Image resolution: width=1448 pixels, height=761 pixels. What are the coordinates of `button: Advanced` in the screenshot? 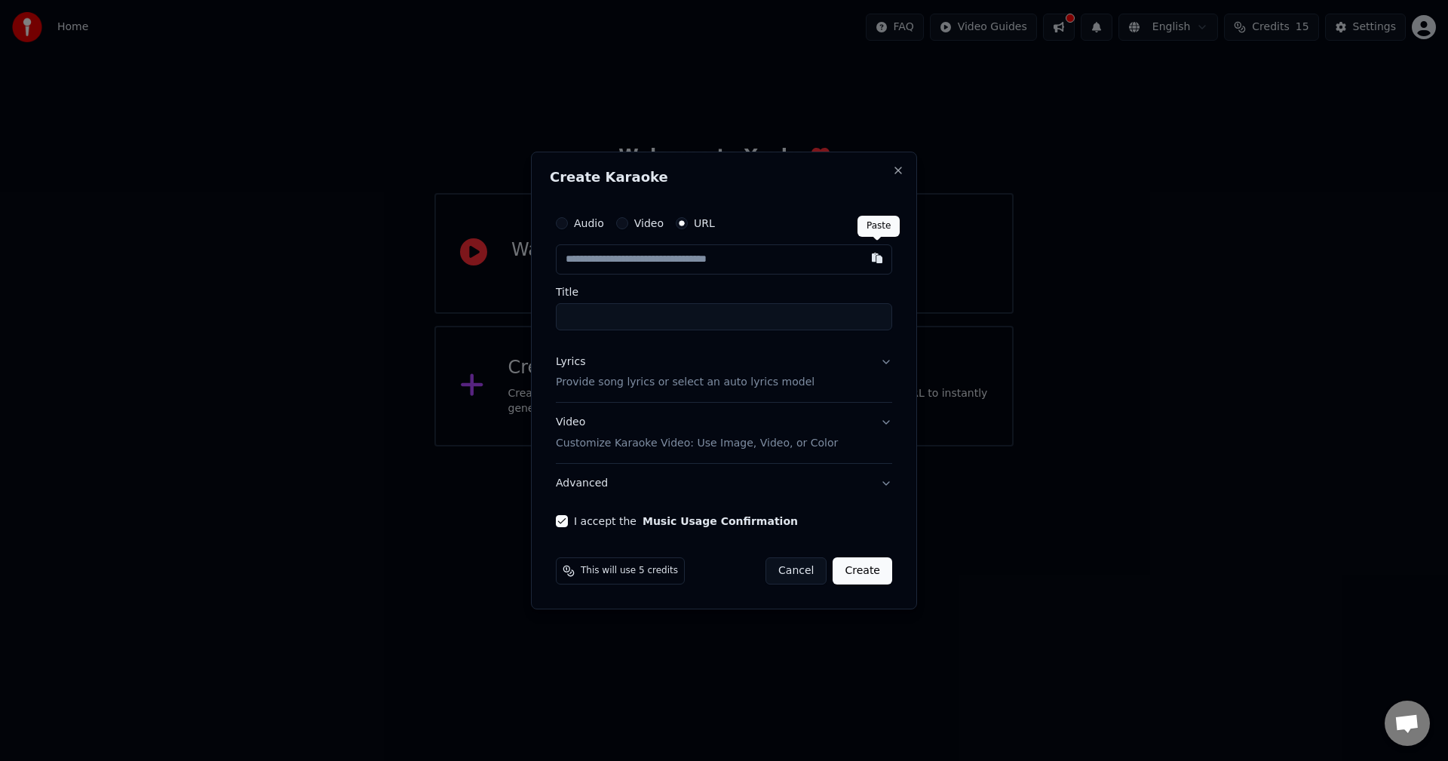 It's located at (724, 484).